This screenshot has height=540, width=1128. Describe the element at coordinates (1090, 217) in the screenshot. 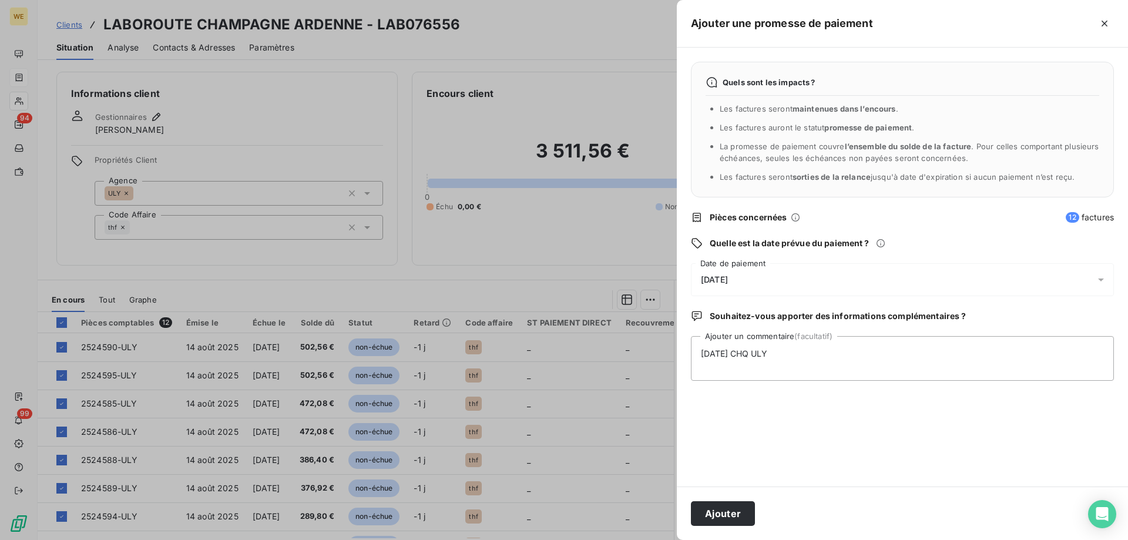

I see `span: factures` at that location.